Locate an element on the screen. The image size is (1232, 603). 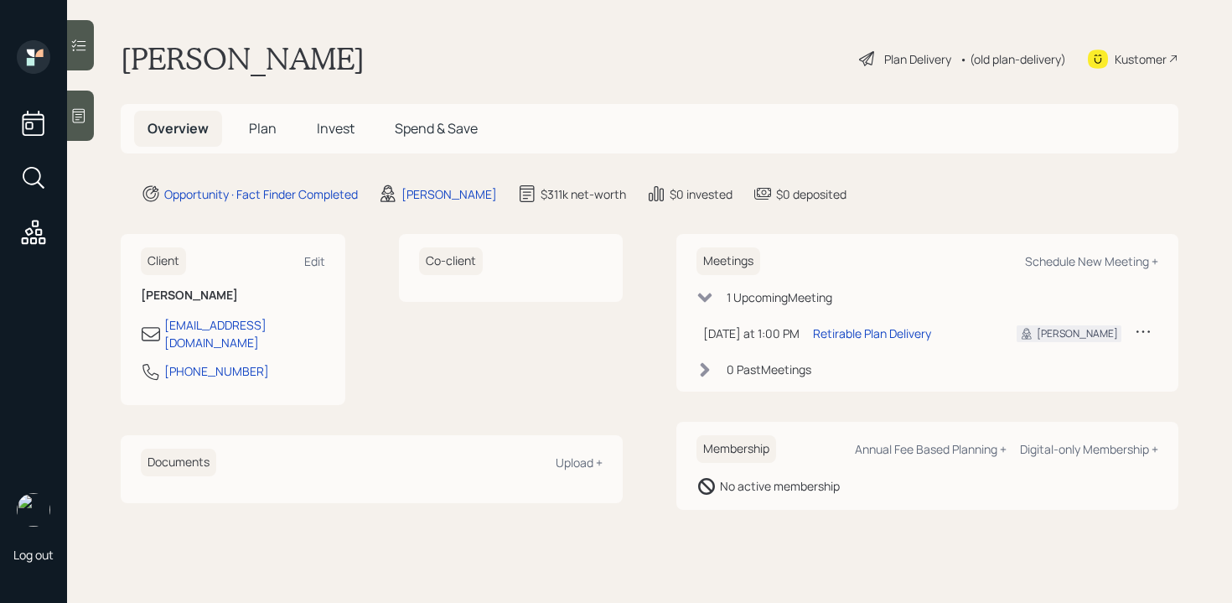
div: 0 Past Meeting s is located at coordinates (768, 369).